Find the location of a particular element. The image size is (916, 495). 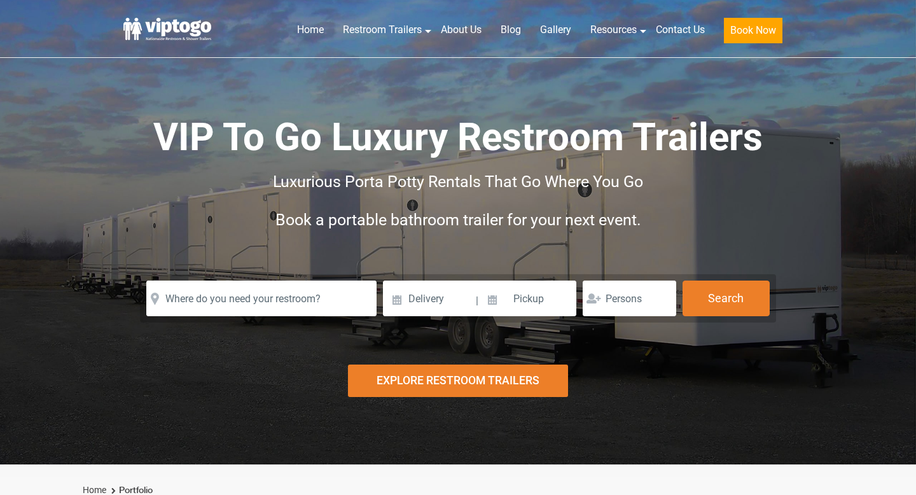

button: Search is located at coordinates (726, 298).